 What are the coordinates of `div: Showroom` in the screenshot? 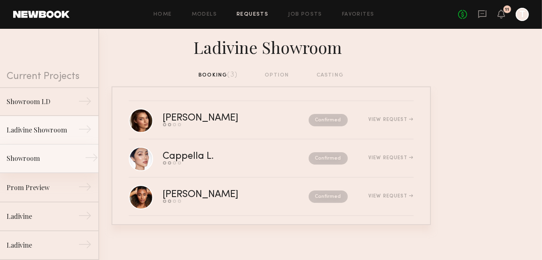 It's located at (42, 159).